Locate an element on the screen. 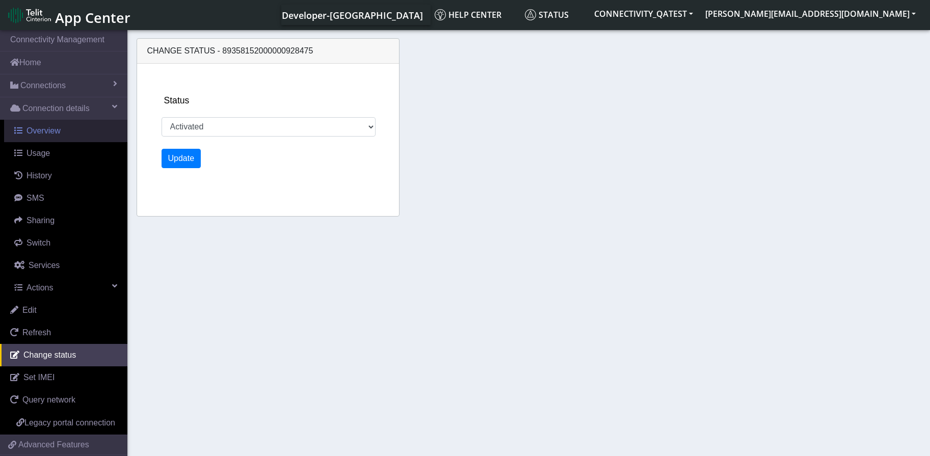  span: Refresh is located at coordinates (37, 332).